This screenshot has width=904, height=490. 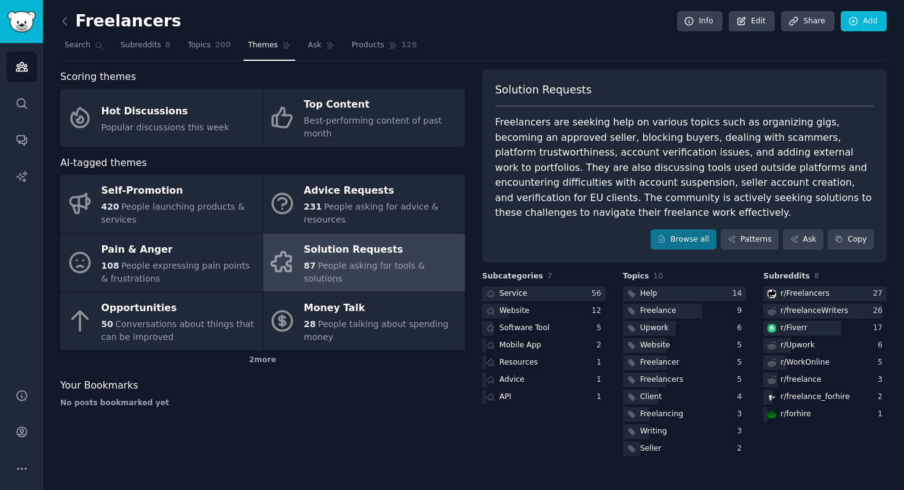 What do you see at coordinates (315, 46) in the screenshot?
I see `span: Ask` at bounding box center [315, 46].